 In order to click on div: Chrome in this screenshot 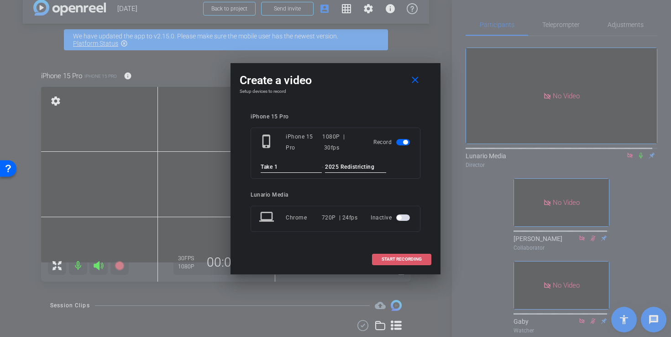, I will do `click(304, 217)`.